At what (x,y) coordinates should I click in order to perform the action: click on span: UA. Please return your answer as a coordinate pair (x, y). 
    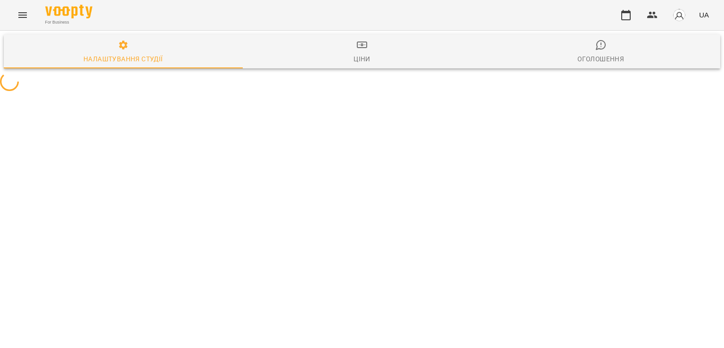
    Looking at the image, I should click on (703, 15).